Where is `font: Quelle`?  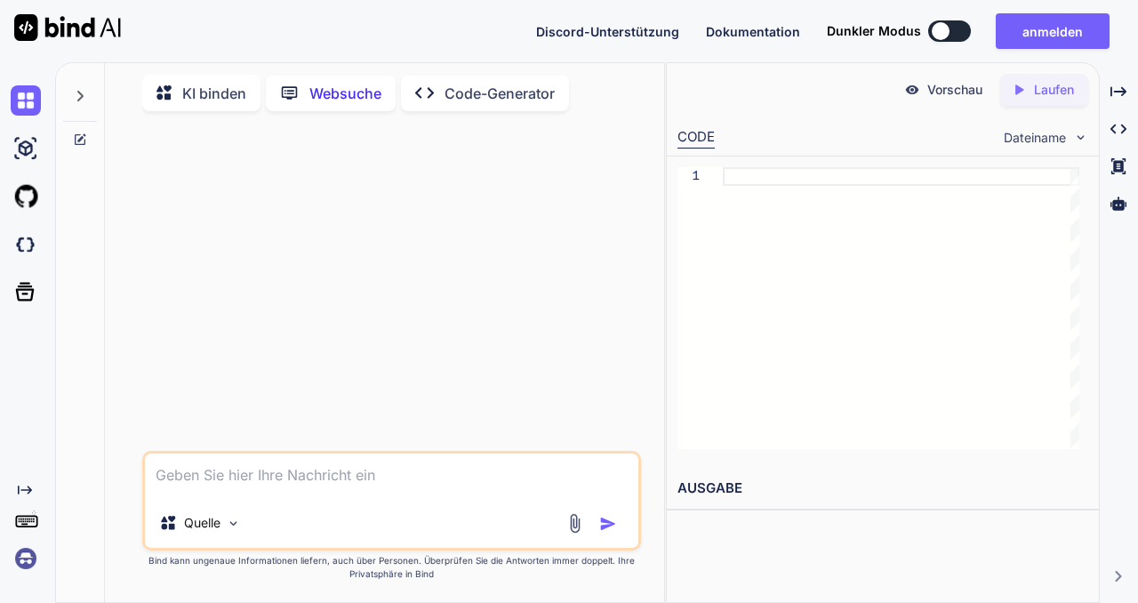
font: Quelle is located at coordinates (202, 522).